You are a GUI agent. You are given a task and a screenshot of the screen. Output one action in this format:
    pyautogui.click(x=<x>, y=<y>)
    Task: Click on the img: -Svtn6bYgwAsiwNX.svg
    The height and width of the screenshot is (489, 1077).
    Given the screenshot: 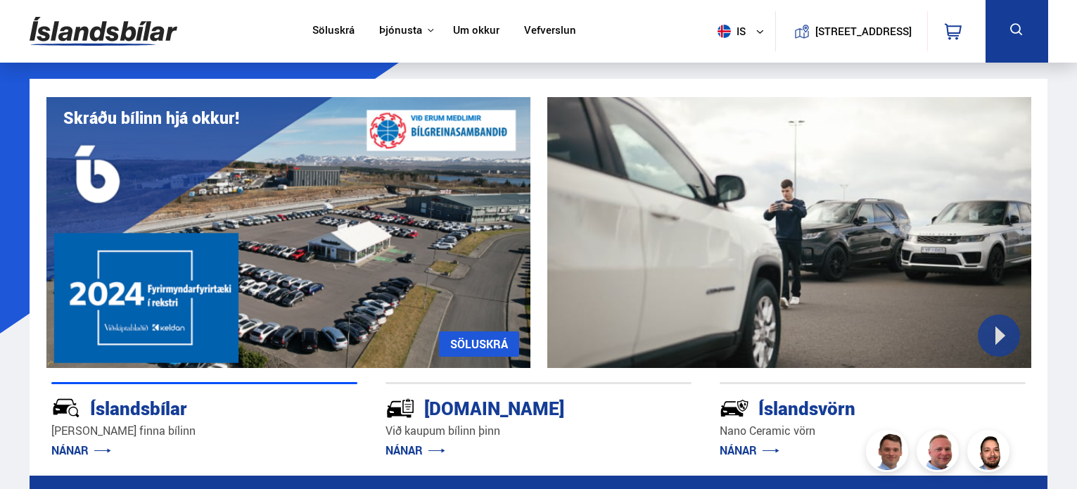 What is the action you would take?
    pyautogui.click(x=734, y=408)
    